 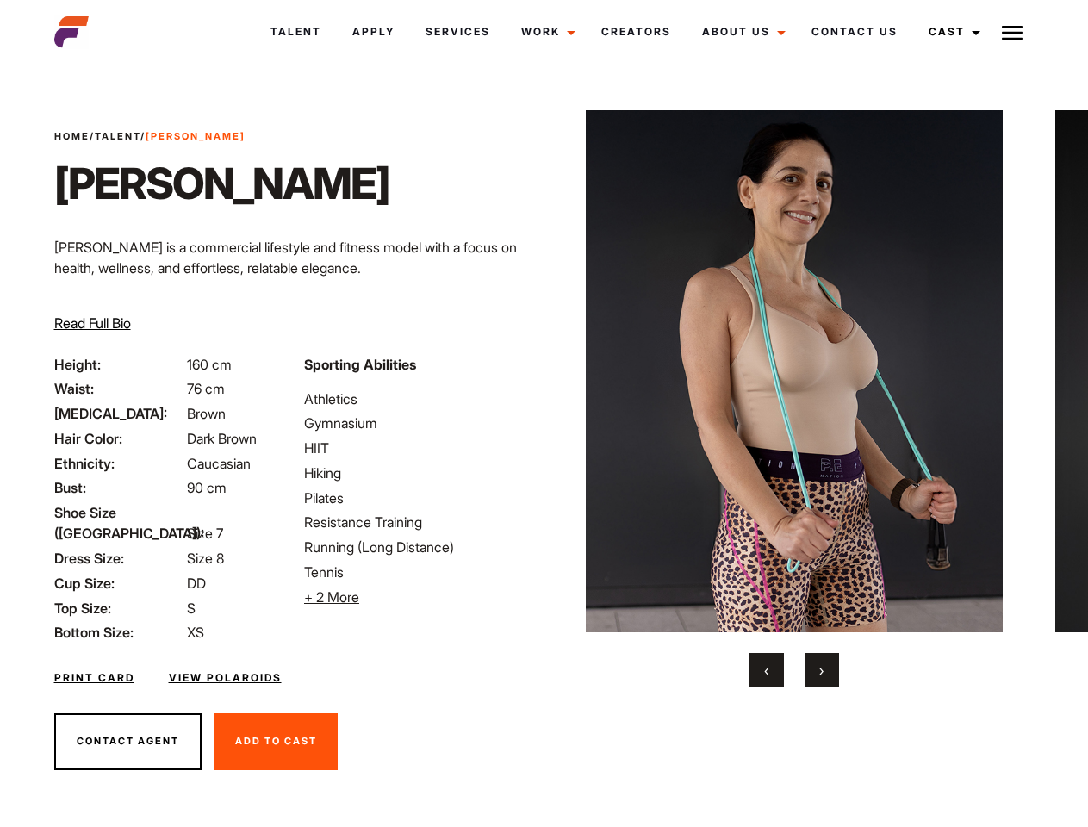 I want to click on img: Burger icon, so click(x=1012, y=33).